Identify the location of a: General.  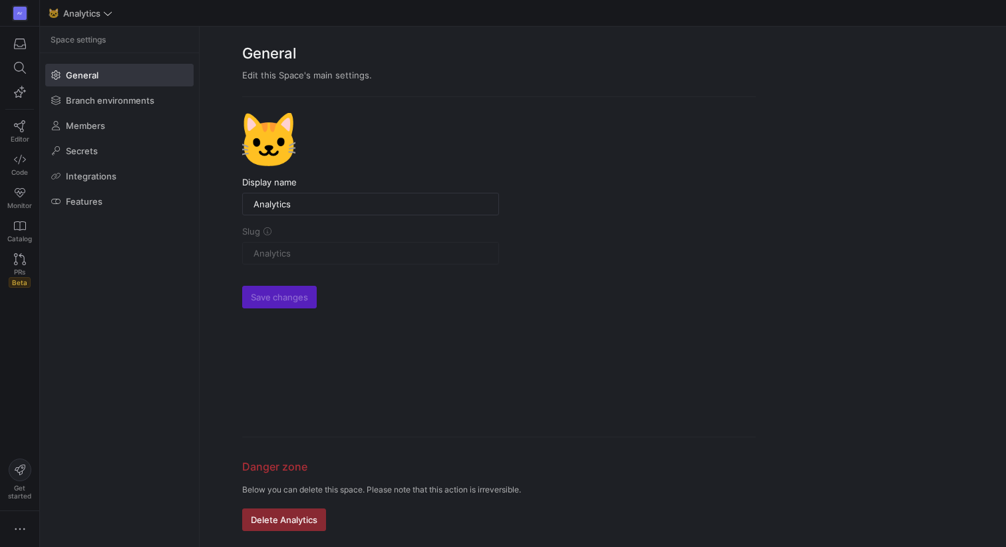
(119, 75).